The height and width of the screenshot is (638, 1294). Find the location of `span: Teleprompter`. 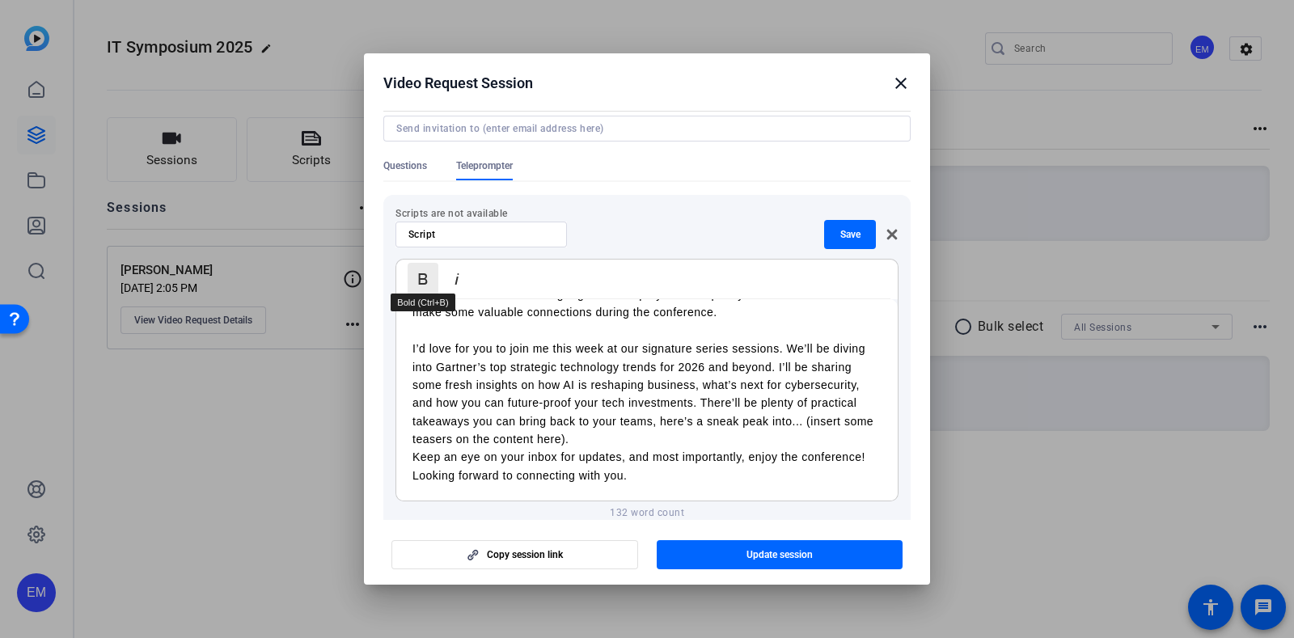

span: Teleprompter is located at coordinates (485, 166).